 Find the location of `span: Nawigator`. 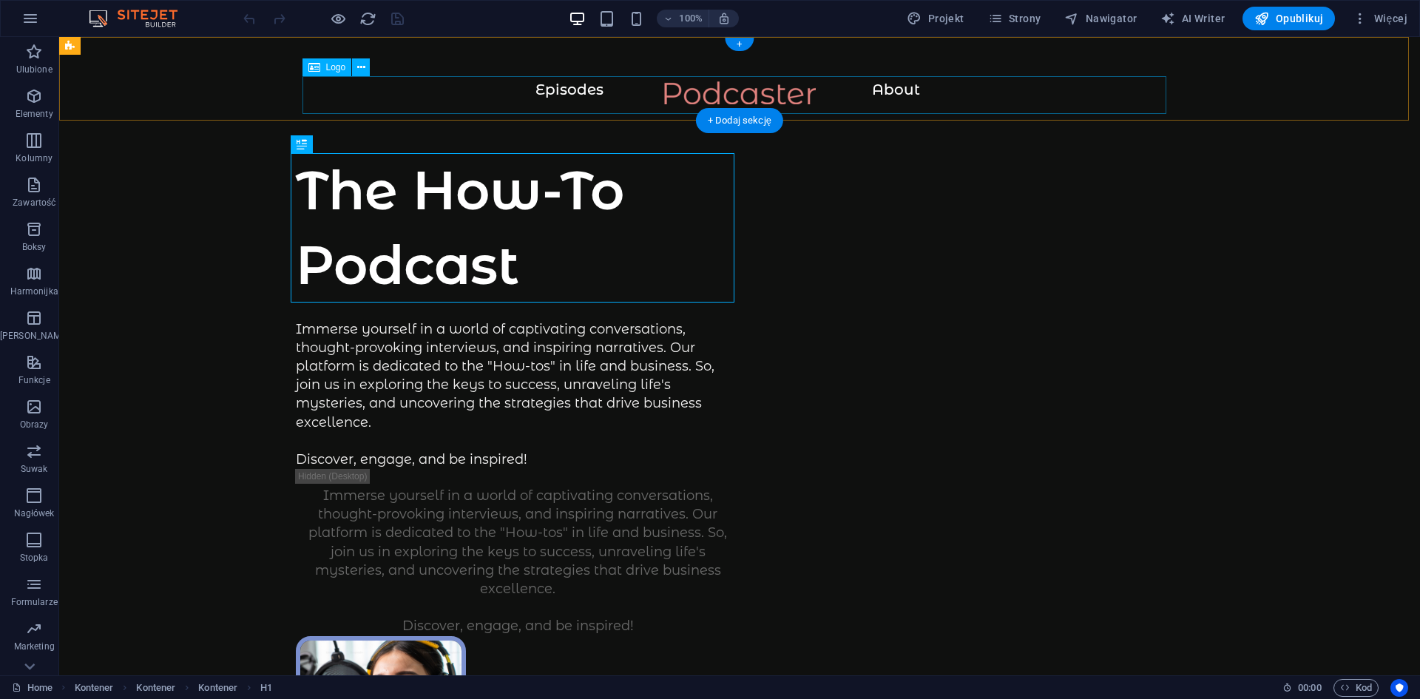

span: Nawigator is located at coordinates (1101, 18).